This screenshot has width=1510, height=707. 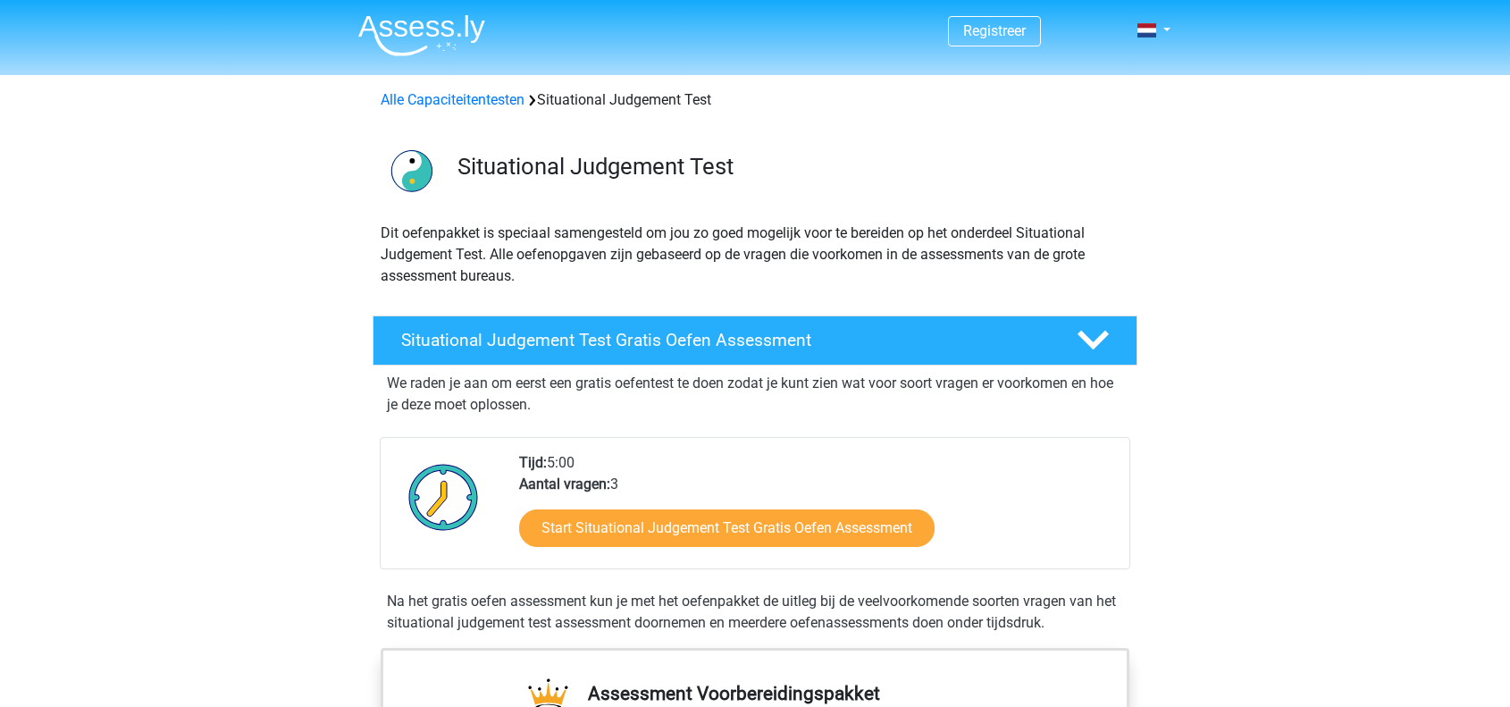 I want to click on div: Situational Judgement Test, so click(x=755, y=100).